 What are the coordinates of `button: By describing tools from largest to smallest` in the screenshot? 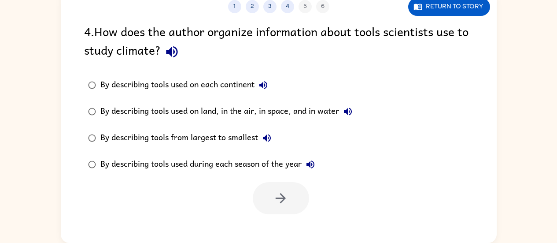 It's located at (267, 138).